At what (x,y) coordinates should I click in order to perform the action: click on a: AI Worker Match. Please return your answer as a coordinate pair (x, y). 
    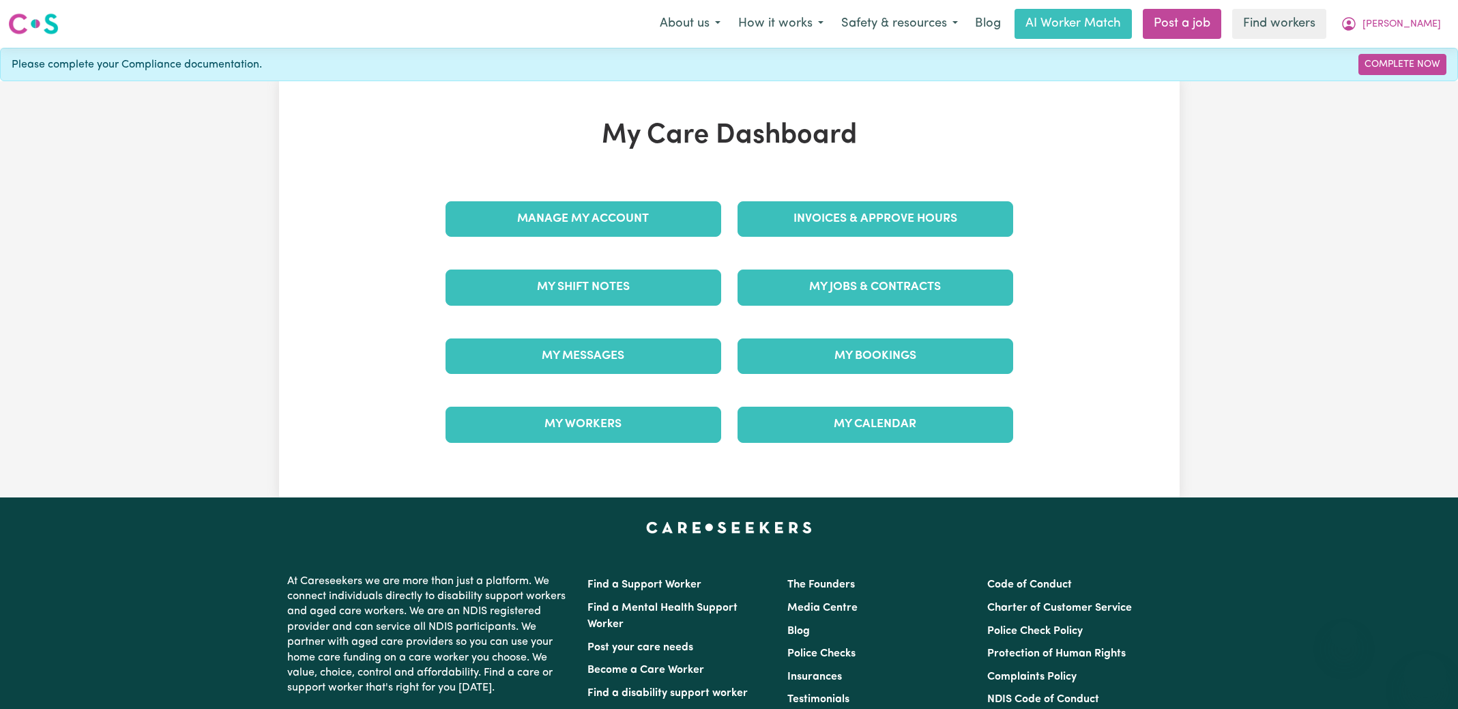
    Looking at the image, I should click on (1073, 24).